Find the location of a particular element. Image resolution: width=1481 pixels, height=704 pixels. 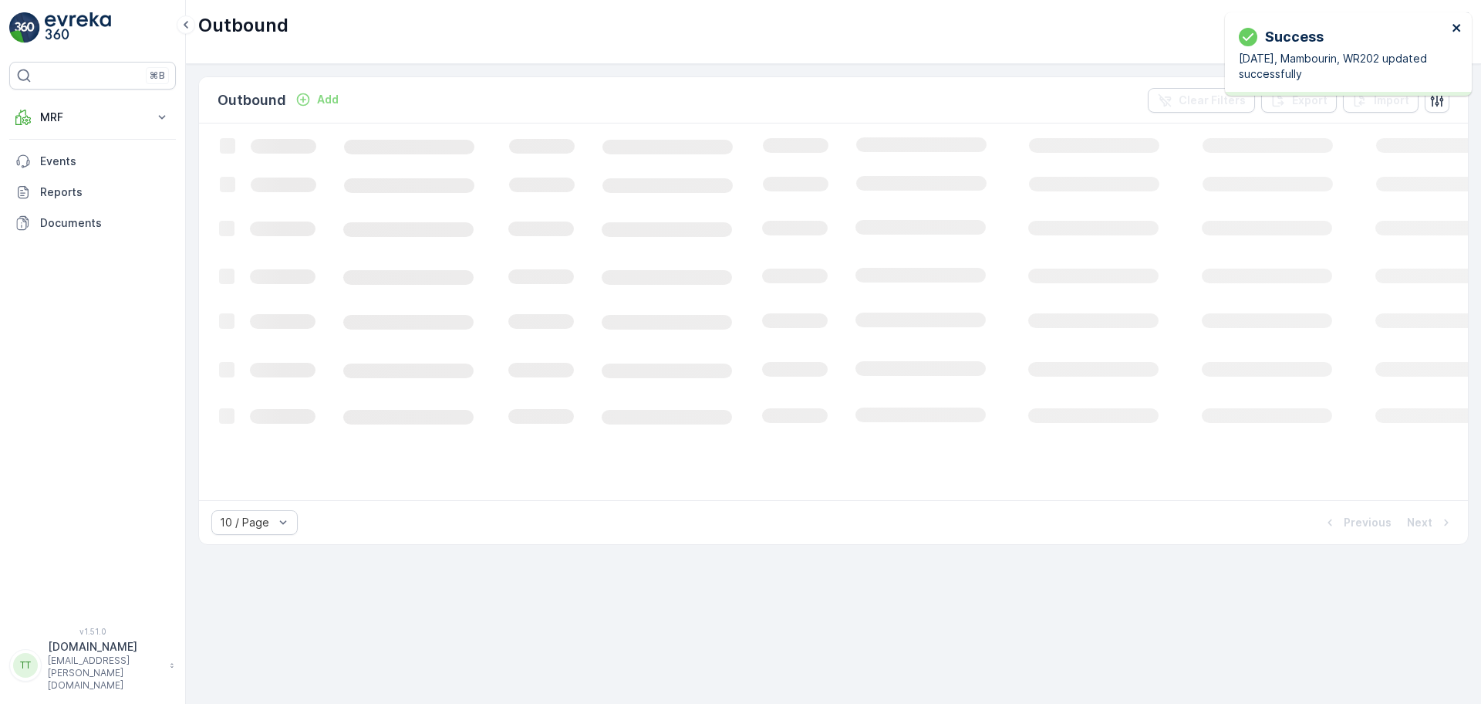

button: MRF is located at coordinates (93, 117).